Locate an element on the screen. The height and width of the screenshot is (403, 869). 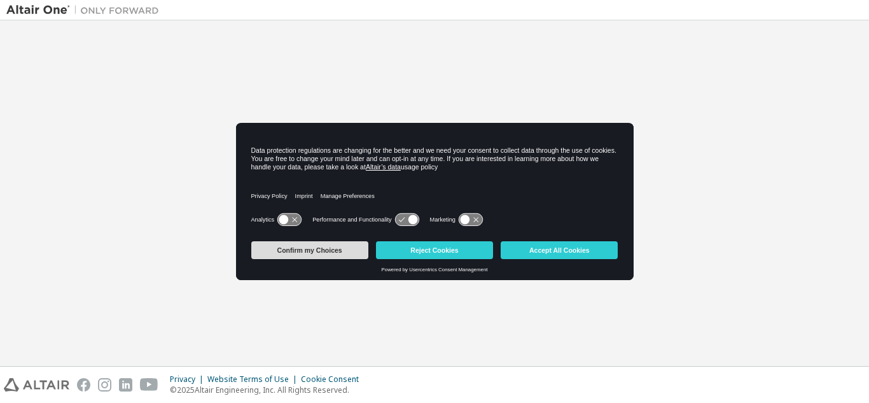
img: Altair One is located at coordinates (86, 10).